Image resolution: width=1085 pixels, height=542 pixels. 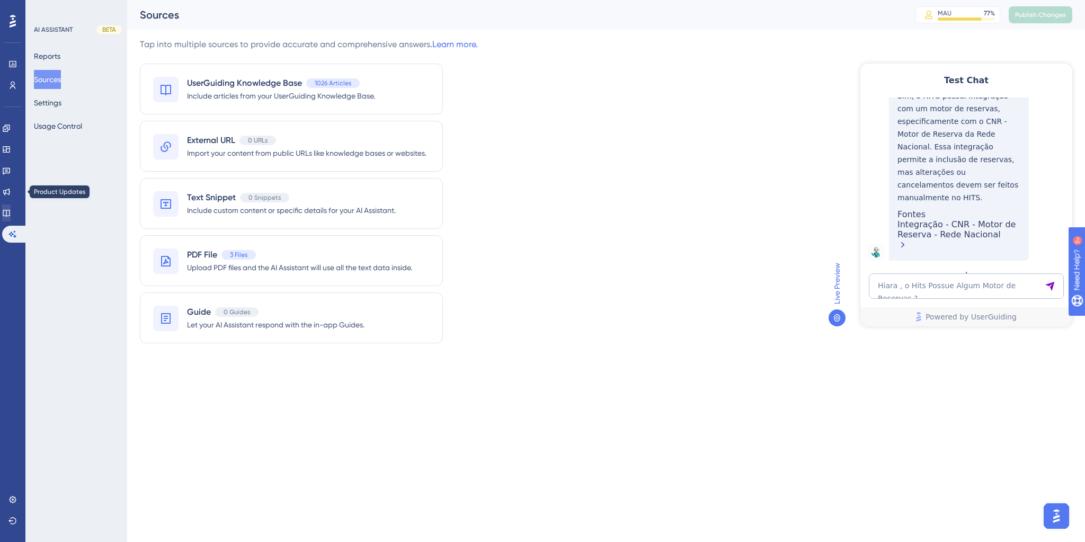 I want to click on div: BETA, so click(x=109, y=30).